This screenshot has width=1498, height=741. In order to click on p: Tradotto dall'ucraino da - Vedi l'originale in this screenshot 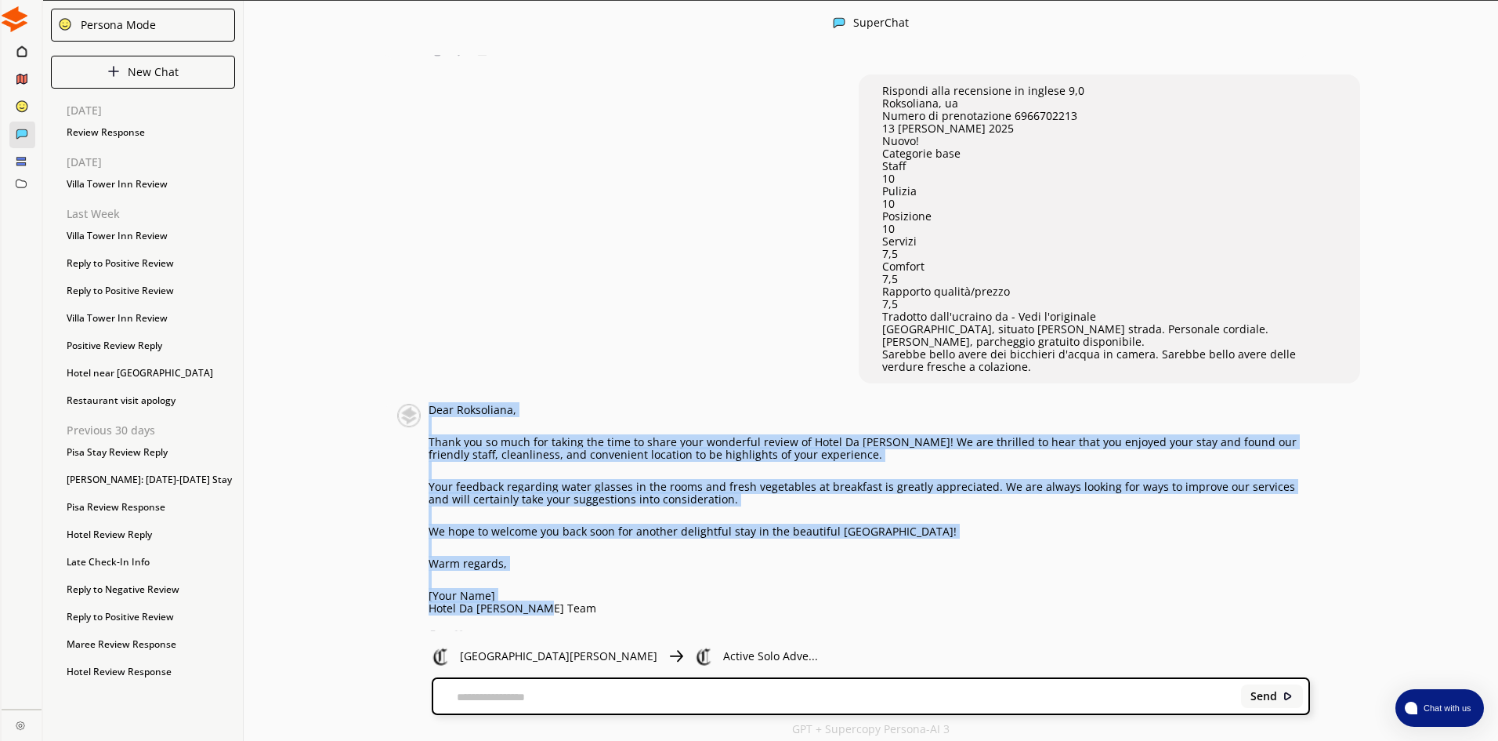, I will do `click(1110, 317)`.